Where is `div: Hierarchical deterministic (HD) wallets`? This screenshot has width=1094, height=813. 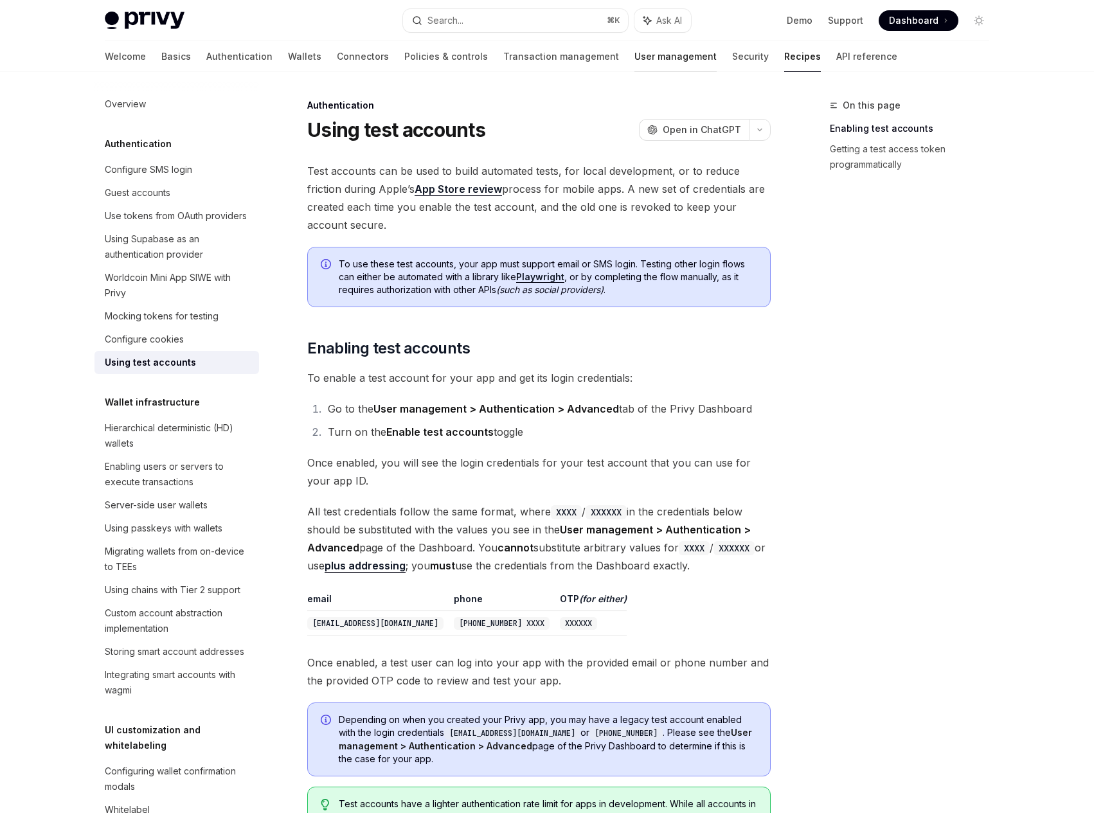
div: Hierarchical deterministic (HD) wallets is located at coordinates (178, 436).